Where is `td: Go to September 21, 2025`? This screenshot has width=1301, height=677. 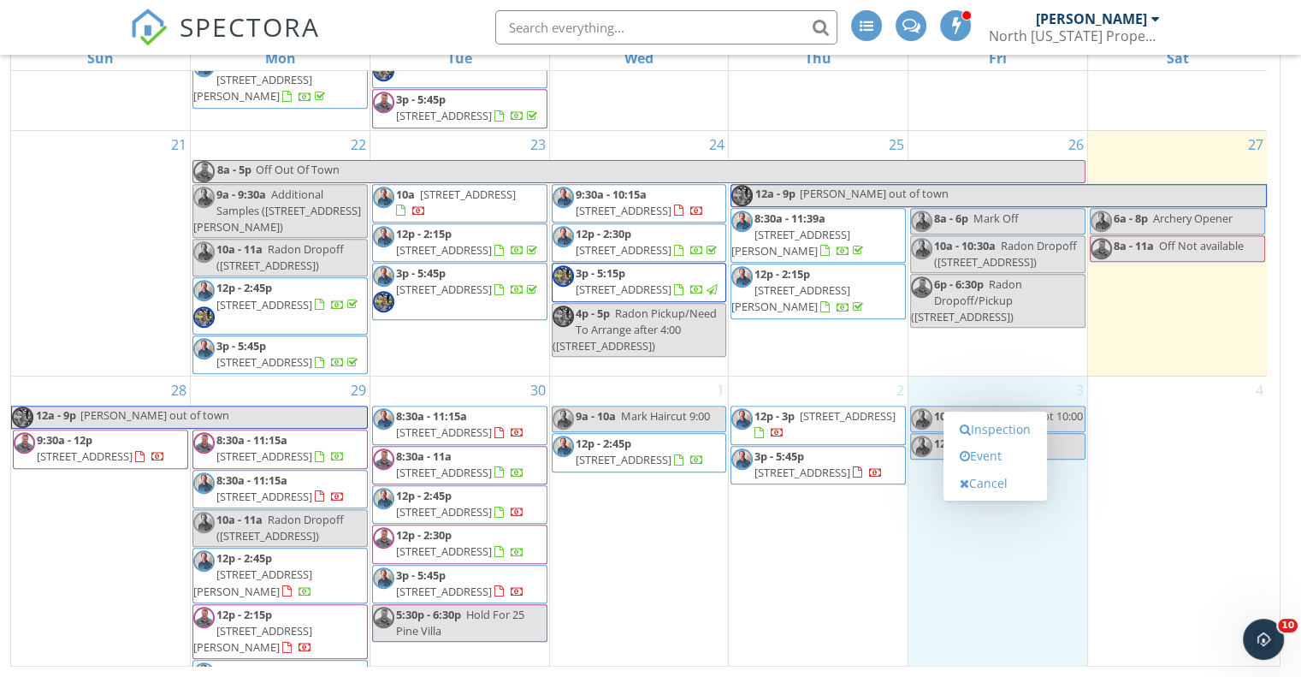
td: Go to September 21, 2025 is located at coordinates (101, 253).